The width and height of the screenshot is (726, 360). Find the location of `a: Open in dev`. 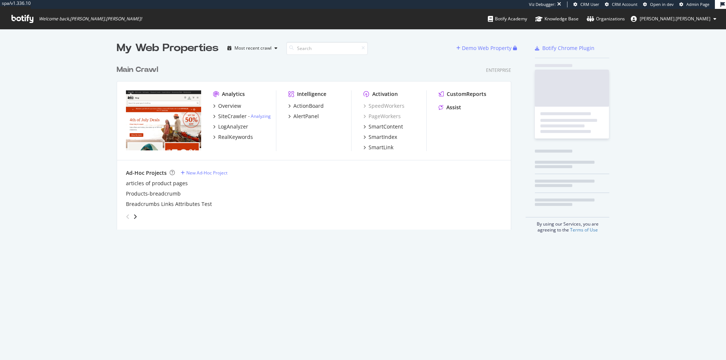

a: Open in dev is located at coordinates (658, 4).